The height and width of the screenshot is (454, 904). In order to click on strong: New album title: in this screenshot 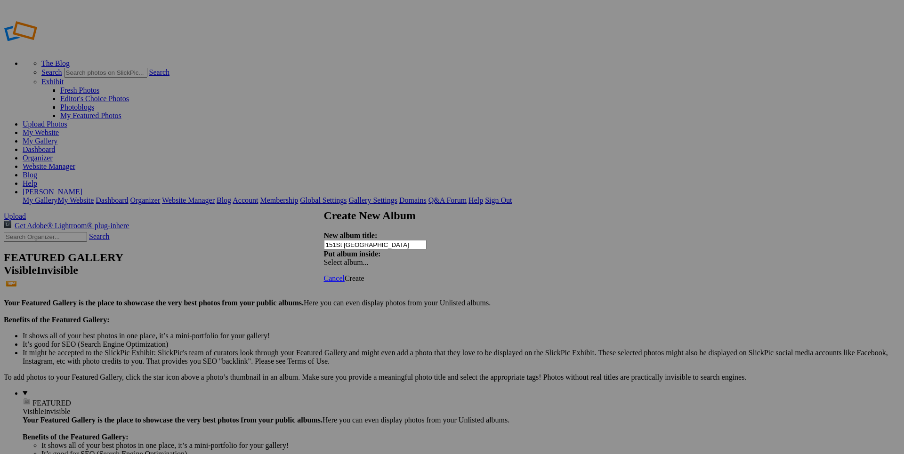, I will do `click(351, 235)`.